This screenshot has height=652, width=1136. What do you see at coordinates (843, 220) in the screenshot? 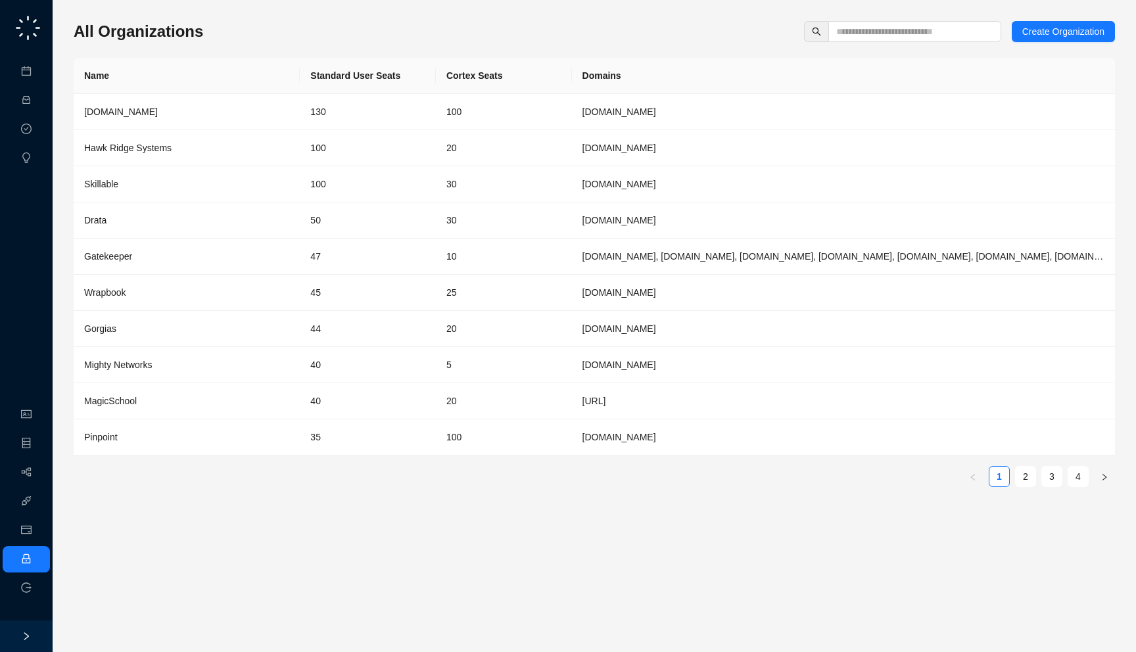
I see `td: Drata.com` at bounding box center [843, 220].